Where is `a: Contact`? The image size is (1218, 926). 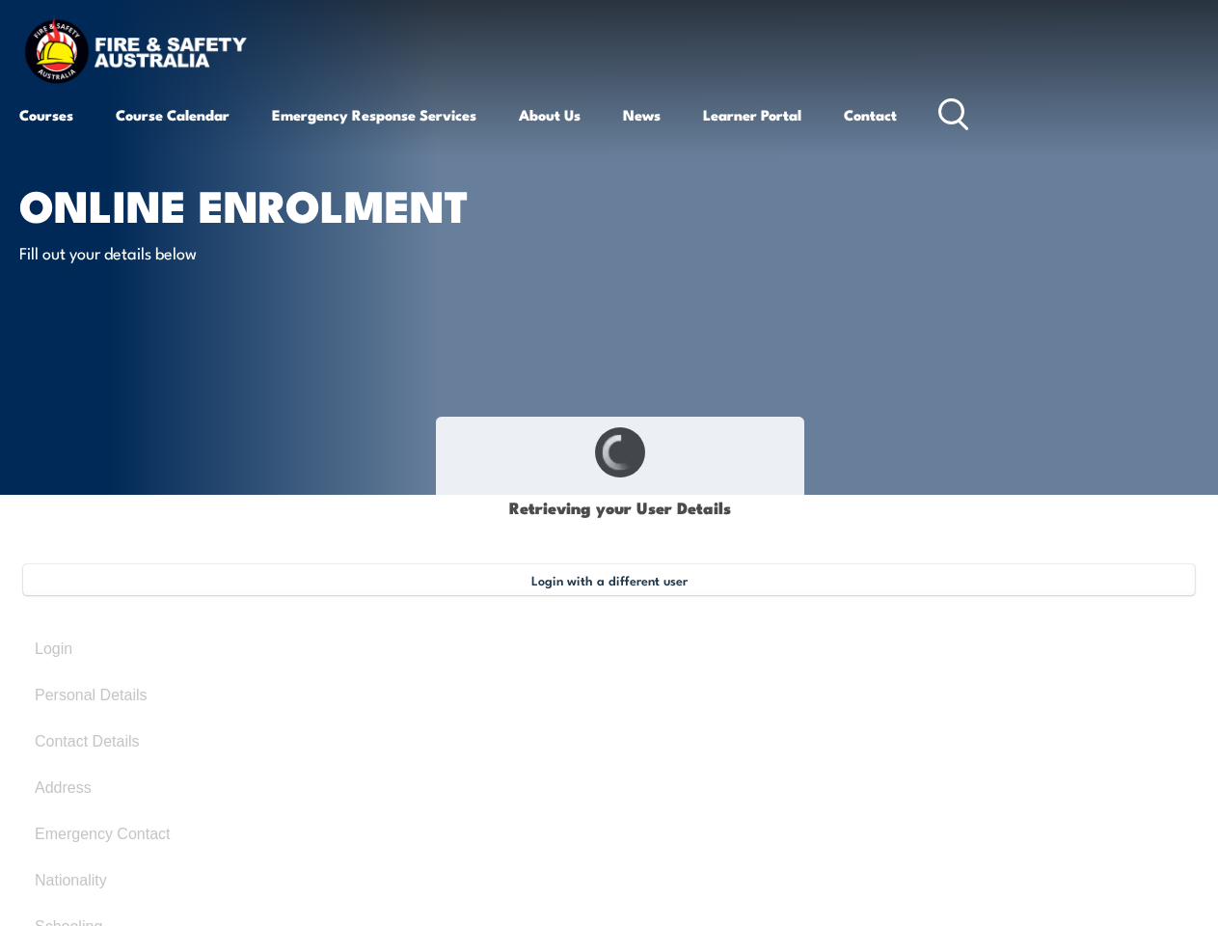 a: Contact is located at coordinates (870, 115).